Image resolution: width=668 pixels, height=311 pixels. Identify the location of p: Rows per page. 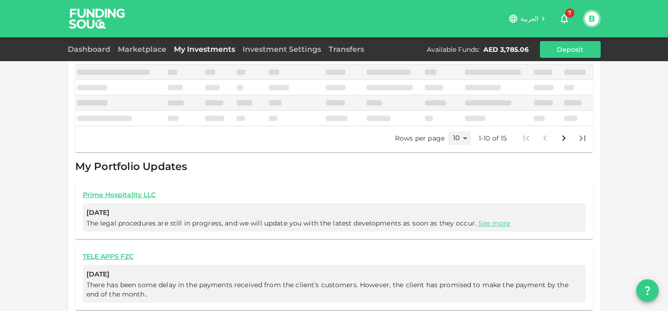
(420, 138).